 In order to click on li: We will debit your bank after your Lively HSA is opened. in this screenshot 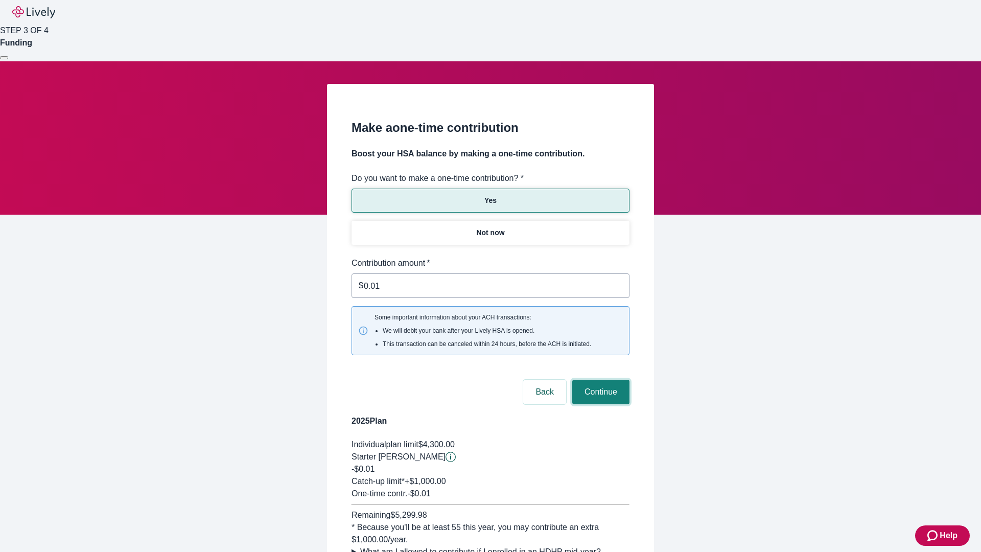, I will do `click(487, 331)`.